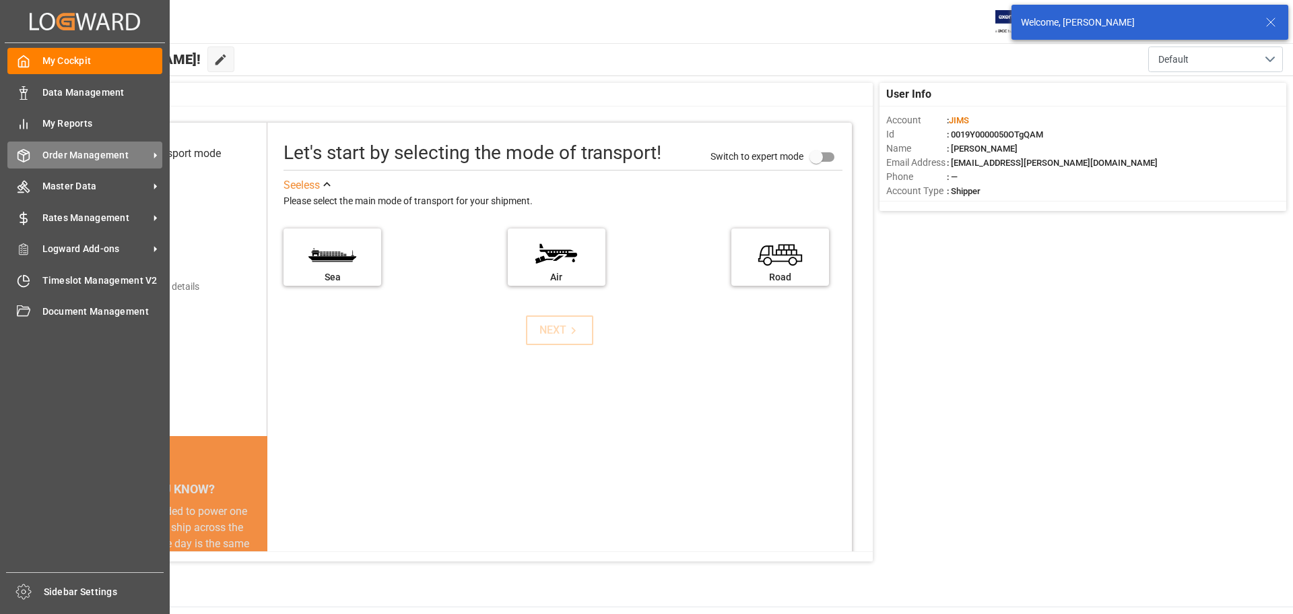  I want to click on span: Document Management, so click(102, 311).